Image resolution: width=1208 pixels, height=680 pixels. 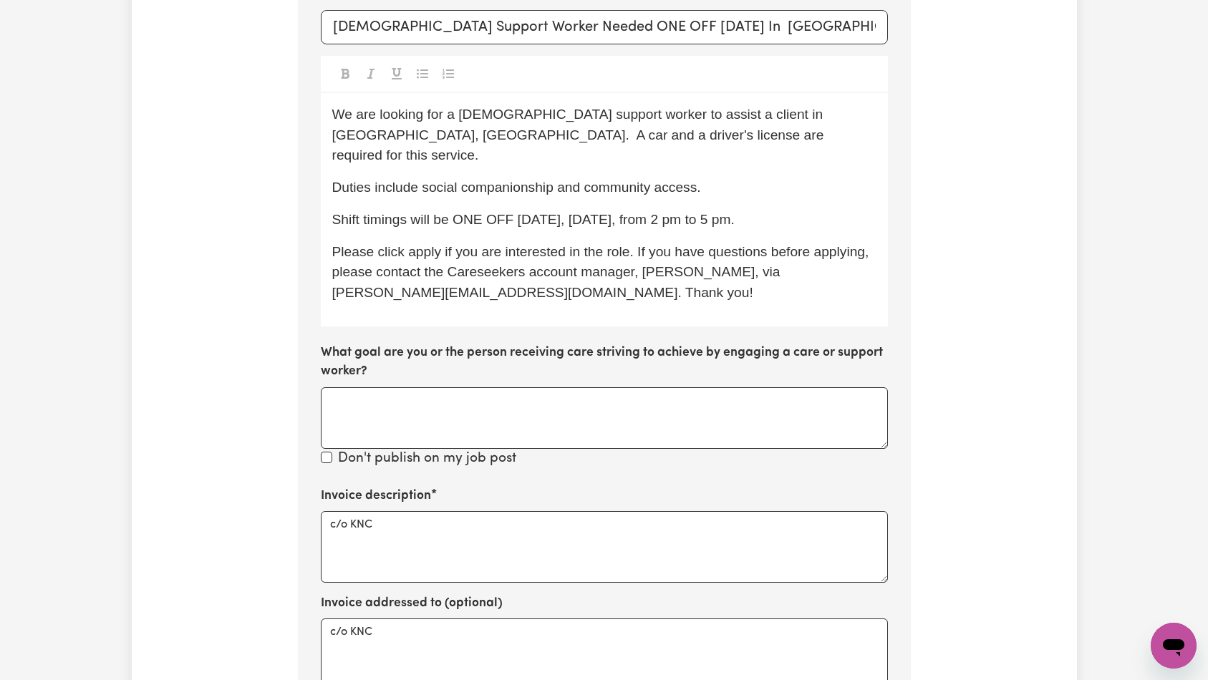 What do you see at coordinates (604, 547) in the screenshot?
I see `textarea: c/o KNC` at bounding box center [604, 547].